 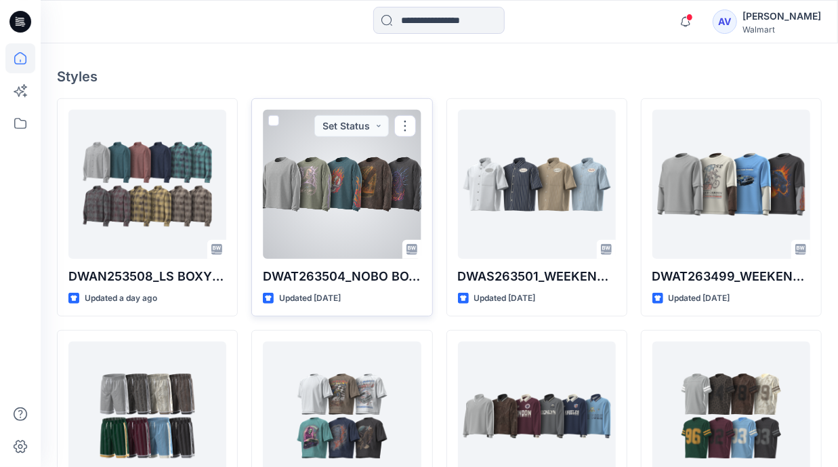 I want to click on a: DWAT263504_NOBO BOXY LS TEE, so click(x=341, y=184).